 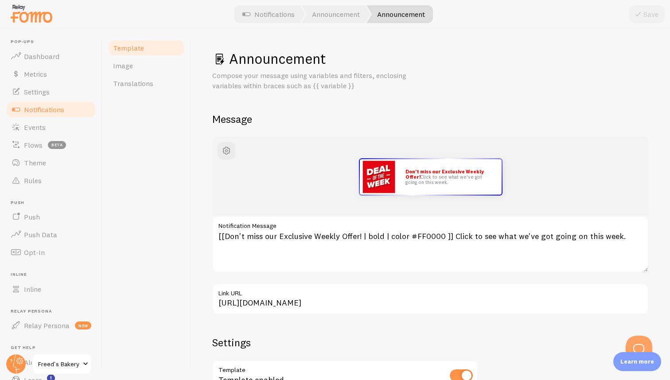 What do you see at coordinates (33, 145) in the screenshot?
I see `span: Flows` at bounding box center [33, 145].